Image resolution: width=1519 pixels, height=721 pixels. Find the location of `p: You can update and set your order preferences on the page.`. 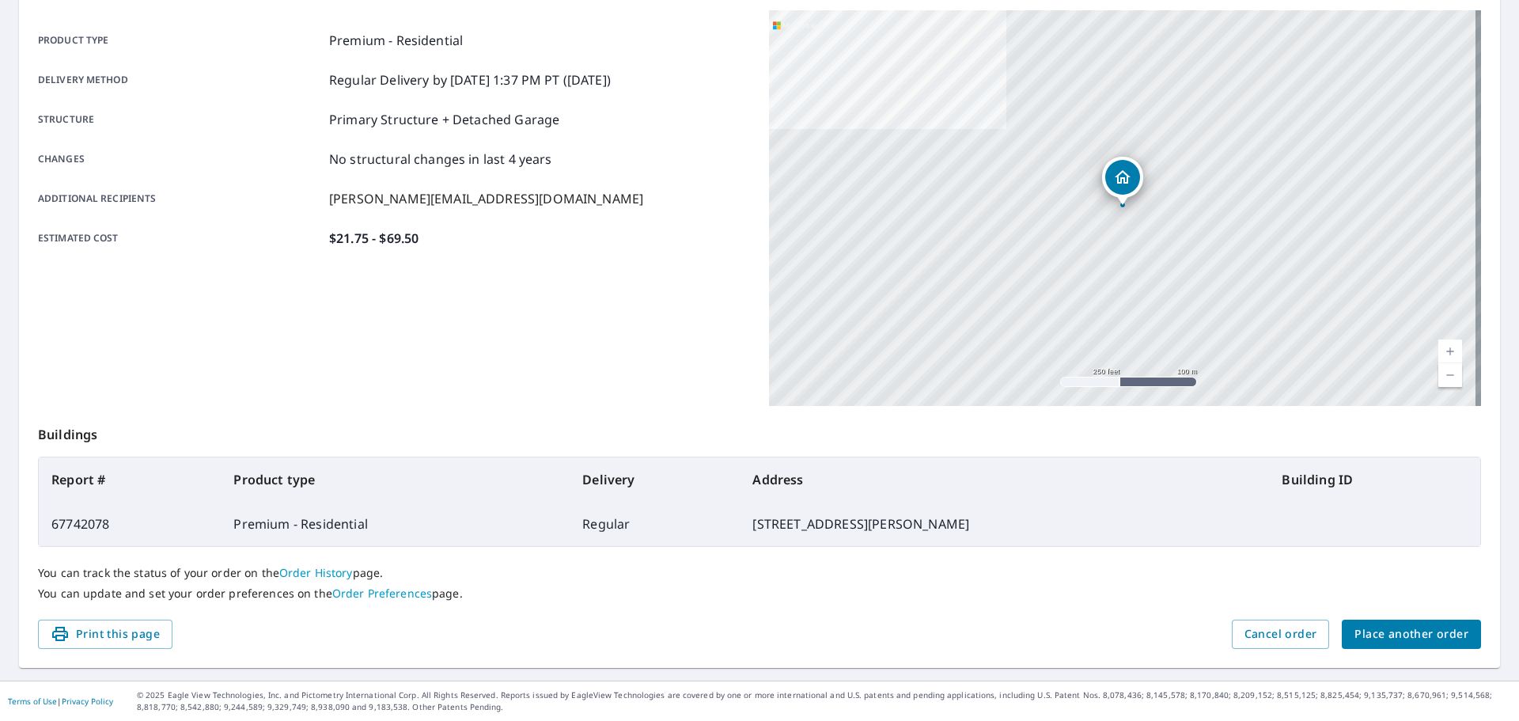

p: You can update and set your order preferences on the page. is located at coordinates (760, 593).